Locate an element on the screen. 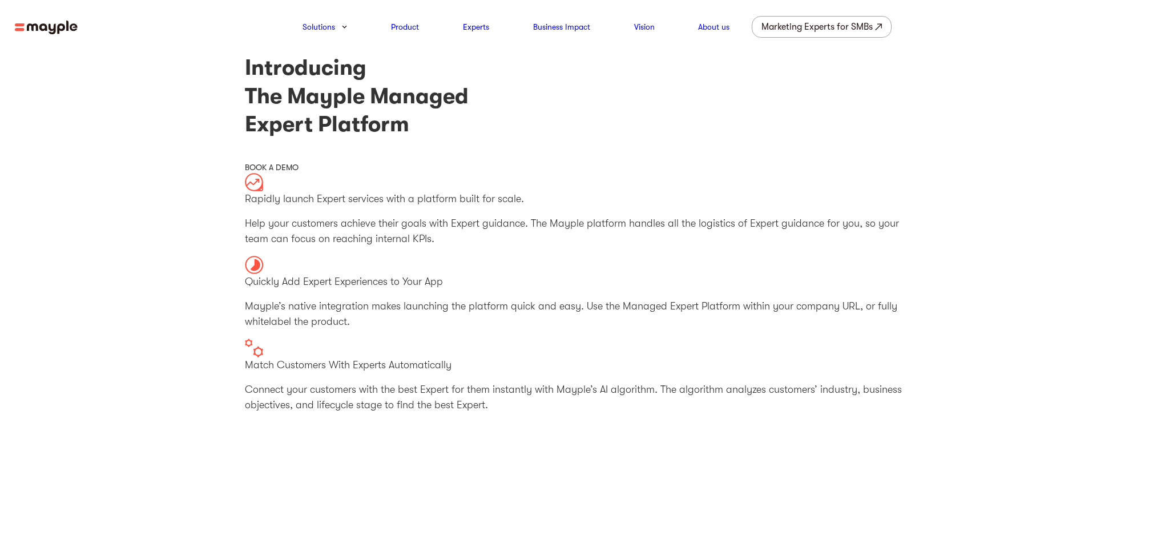 Image resolution: width=1157 pixels, height=555 pixels. h1: Introducing The Mayple Managed Expert Platform is located at coordinates (579, 96).